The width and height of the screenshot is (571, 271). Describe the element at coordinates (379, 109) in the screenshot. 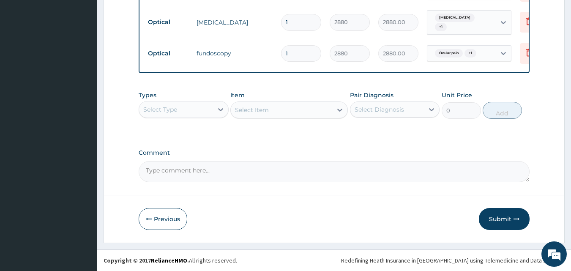

I see `div: Select Diagnosis` at that location.